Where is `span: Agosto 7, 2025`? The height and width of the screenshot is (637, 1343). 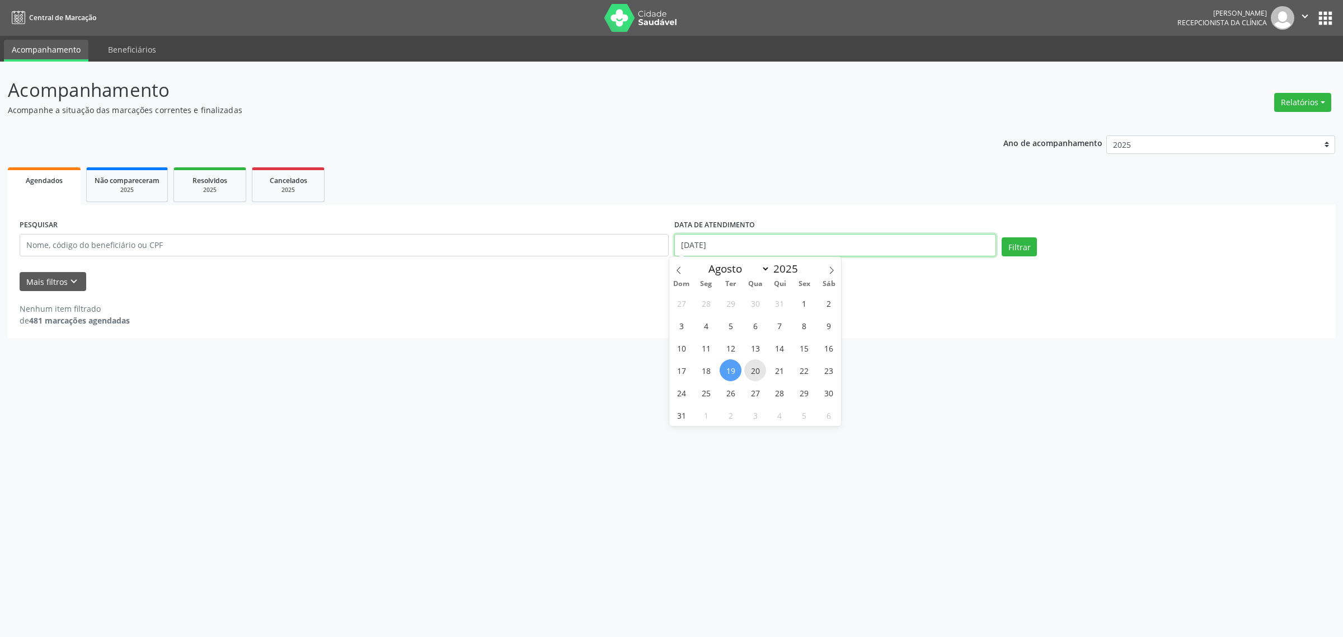
span: Agosto 7, 2025 is located at coordinates (780, 325).